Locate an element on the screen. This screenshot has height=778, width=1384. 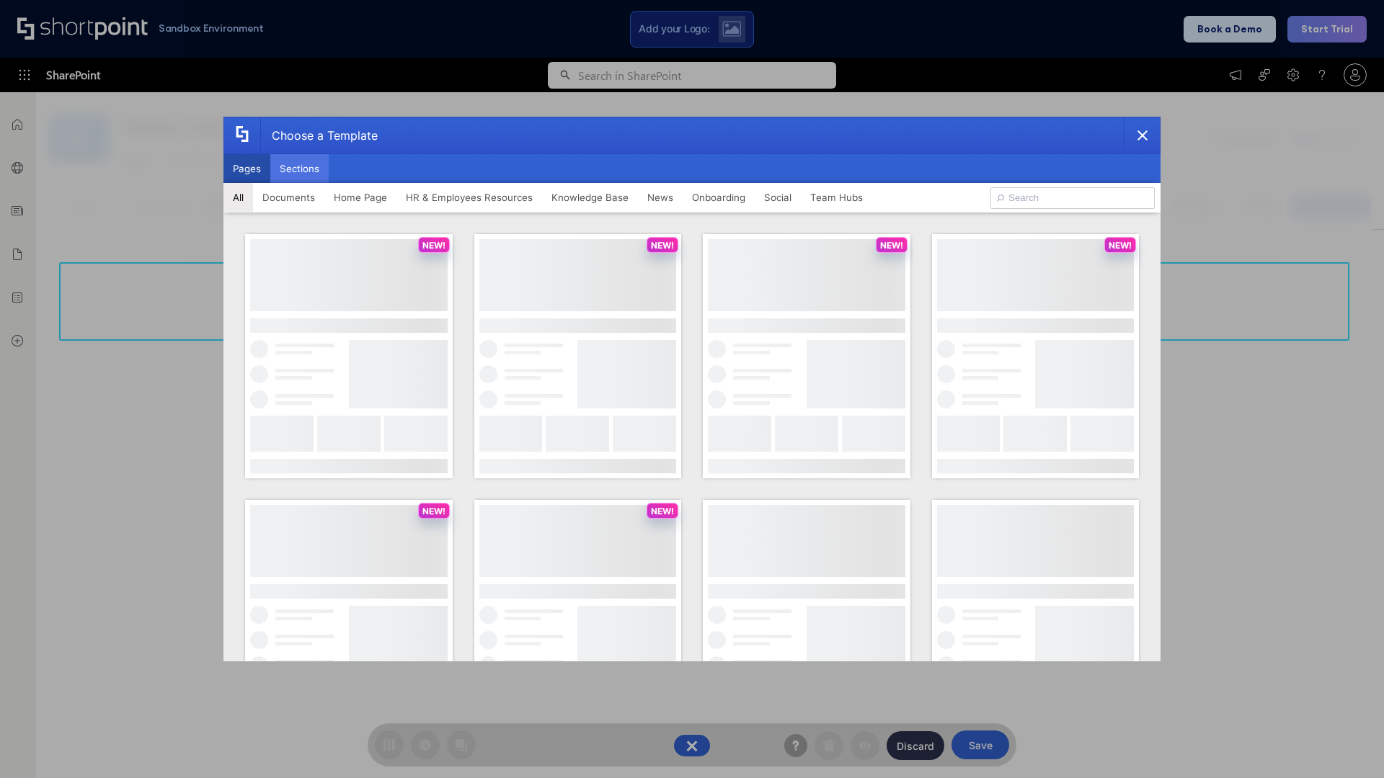
button: All is located at coordinates (238, 197).